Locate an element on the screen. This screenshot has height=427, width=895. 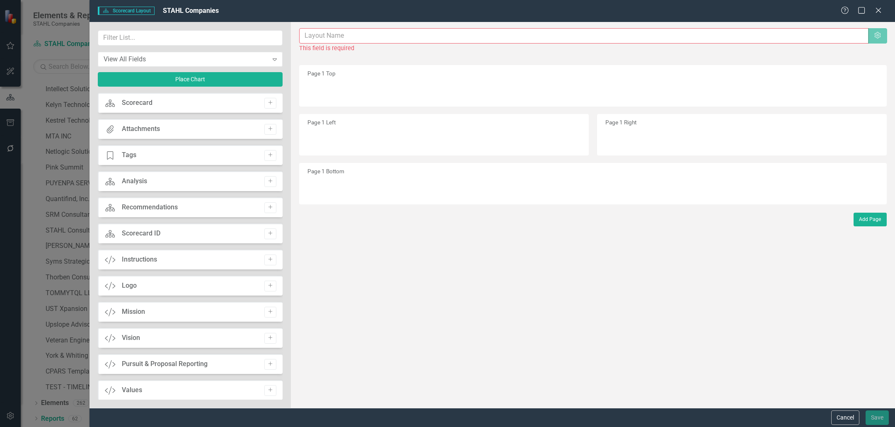
button: Place Chart is located at coordinates (190, 79).